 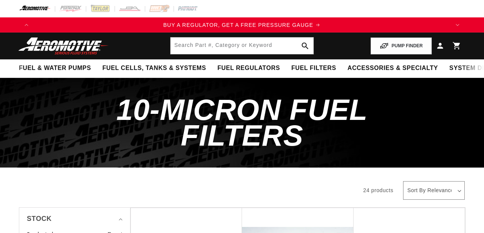 I want to click on span: 10-Micron Fuel Filters, so click(x=242, y=123).